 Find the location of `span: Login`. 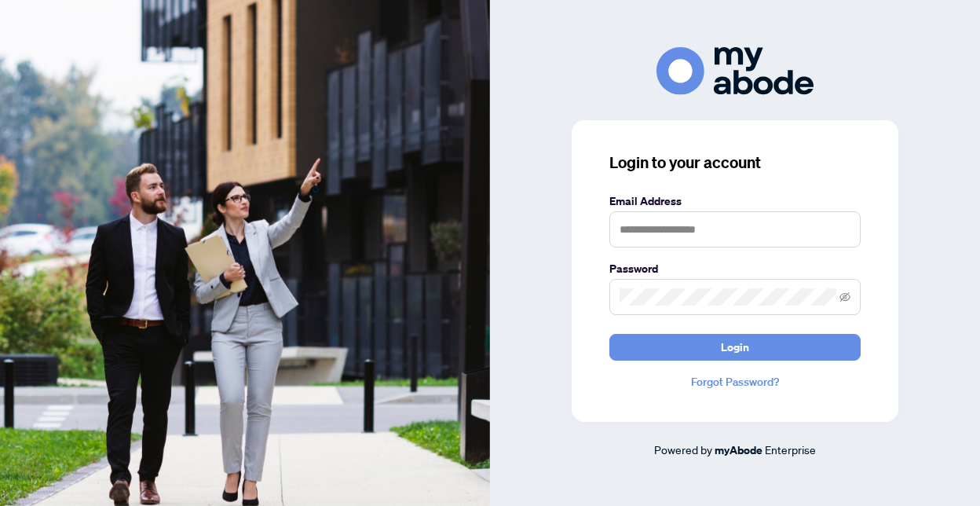

span: Login is located at coordinates (735, 347).